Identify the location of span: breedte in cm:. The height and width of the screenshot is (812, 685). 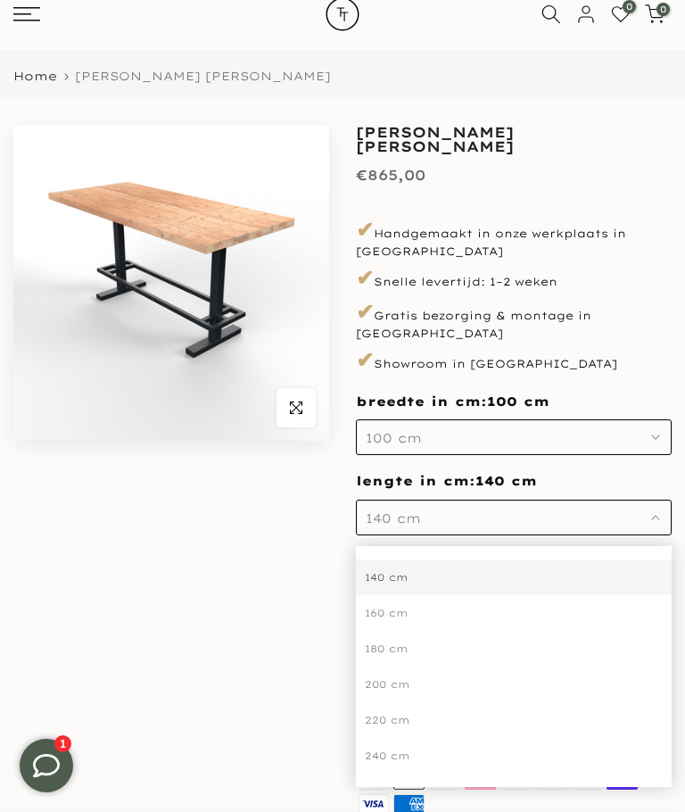
(453, 402).